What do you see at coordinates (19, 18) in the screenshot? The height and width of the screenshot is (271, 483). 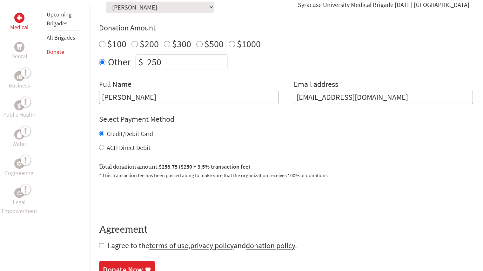 I see `img: Medical` at bounding box center [19, 18].